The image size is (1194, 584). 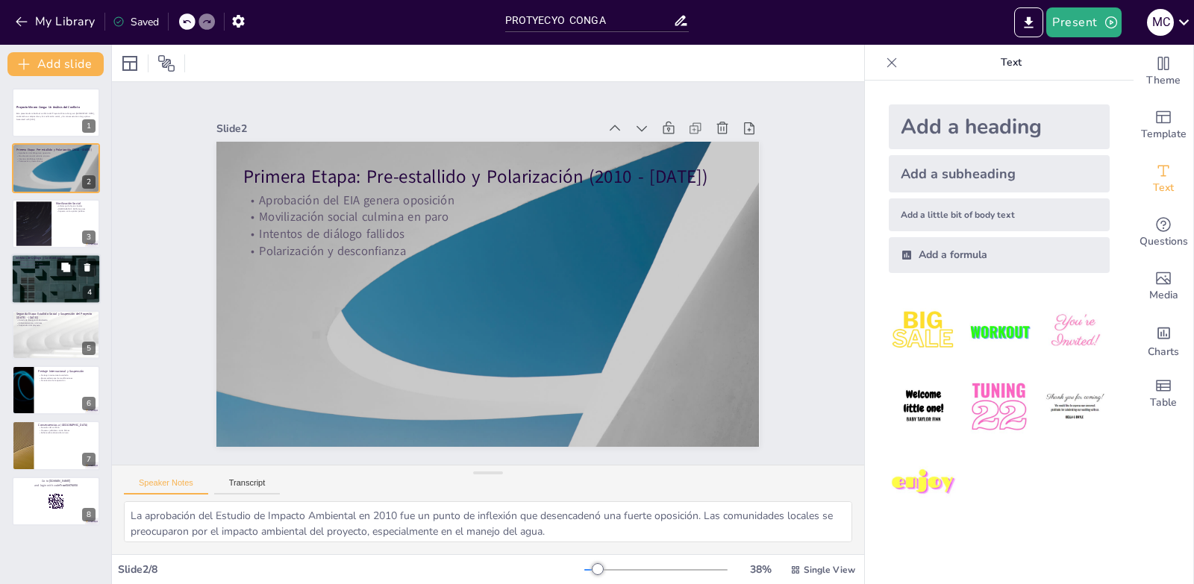 I want to click on p: Procesos judiciales contra líderes, so click(x=66, y=430).